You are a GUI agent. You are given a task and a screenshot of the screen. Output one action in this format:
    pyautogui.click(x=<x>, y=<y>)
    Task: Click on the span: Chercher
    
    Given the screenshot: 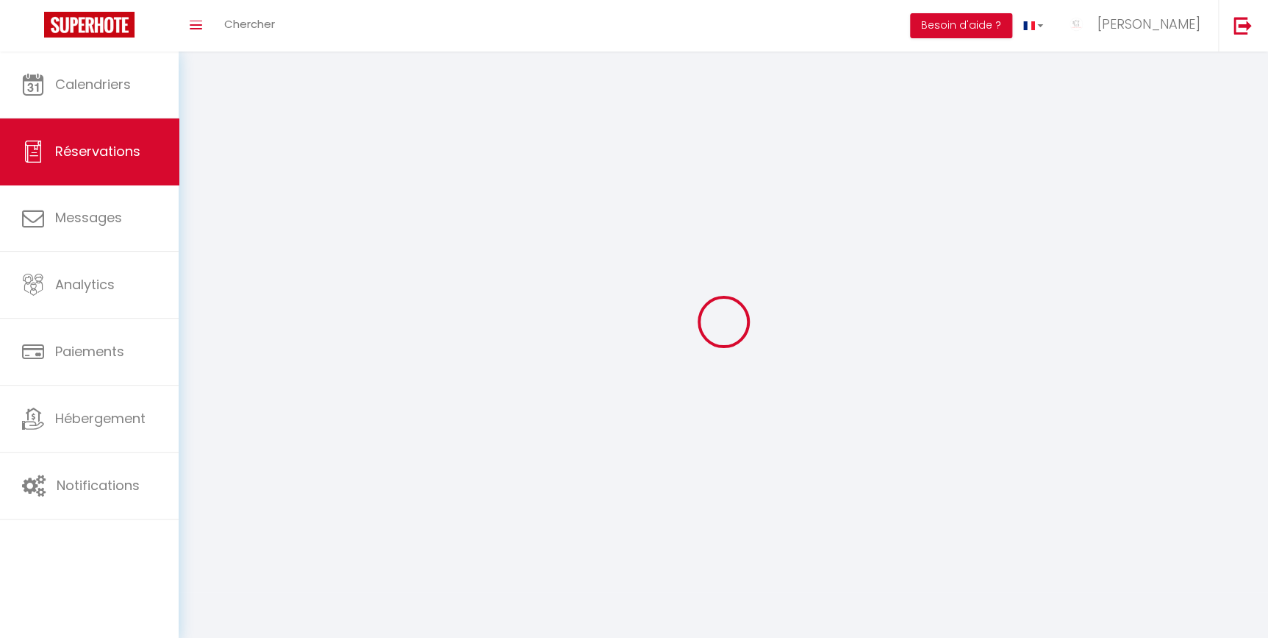 What is the action you would take?
    pyautogui.click(x=249, y=24)
    